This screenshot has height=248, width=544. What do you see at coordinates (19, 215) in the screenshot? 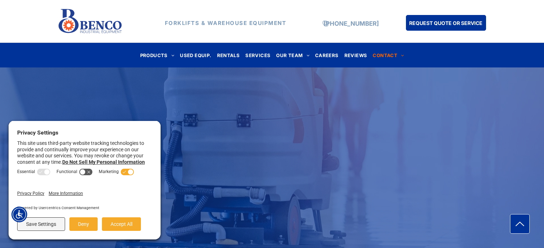
I see `div: Accessibility Menu` at bounding box center [19, 215].